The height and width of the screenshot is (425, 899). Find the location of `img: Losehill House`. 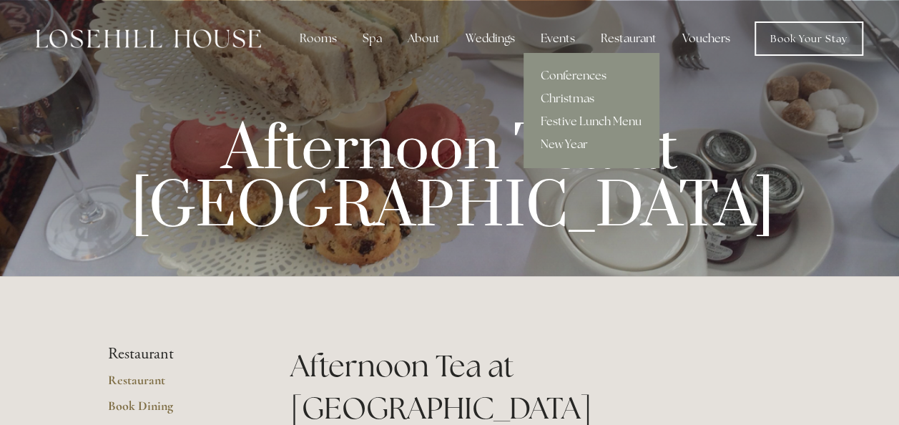

img: Losehill House is located at coordinates (148, 39).